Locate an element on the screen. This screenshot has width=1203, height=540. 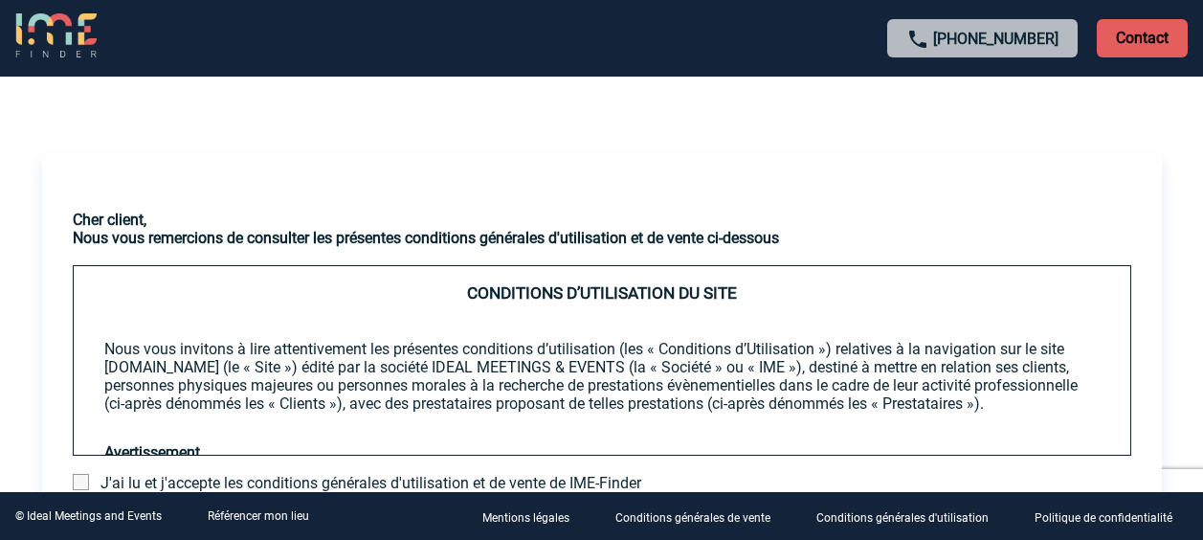
p: Nous vous invitons à lire attentivement les présentes conditions d’utilisation (les « Conditions ... is located at coordinates (602, 376).